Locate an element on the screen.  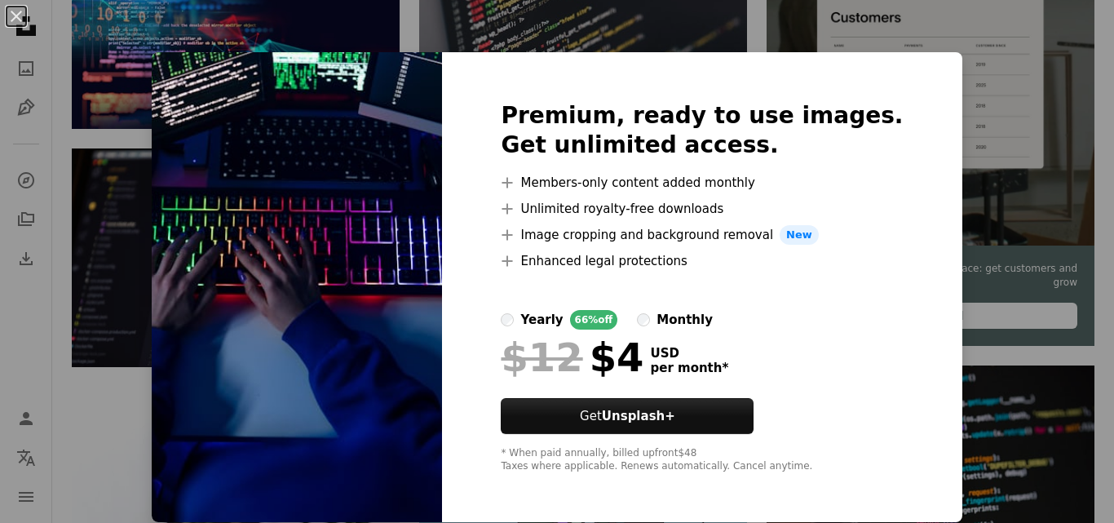
li: Members-only content added monthly is located at coordinates (702, 183).